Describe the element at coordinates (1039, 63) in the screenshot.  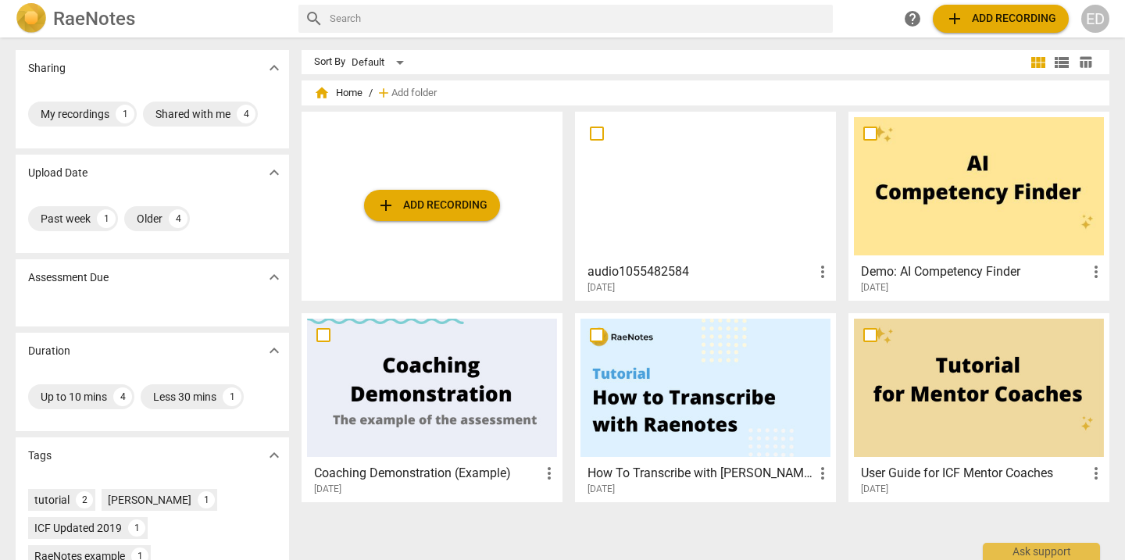
I see `button: Tile view` at that location.